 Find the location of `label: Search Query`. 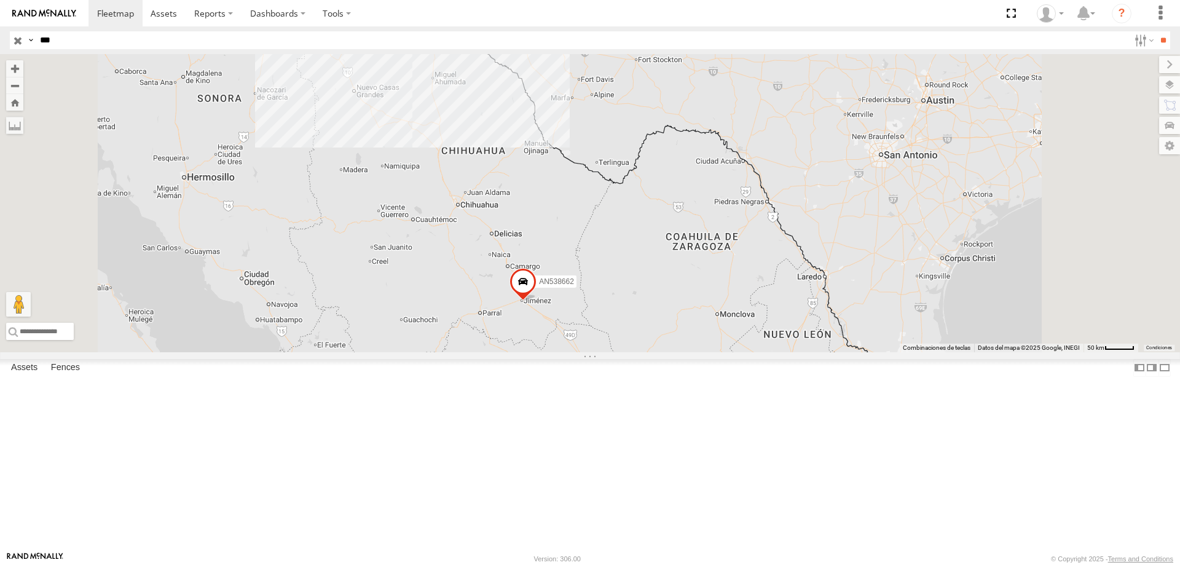

label: Search Query is located at coordinates (31, 40).